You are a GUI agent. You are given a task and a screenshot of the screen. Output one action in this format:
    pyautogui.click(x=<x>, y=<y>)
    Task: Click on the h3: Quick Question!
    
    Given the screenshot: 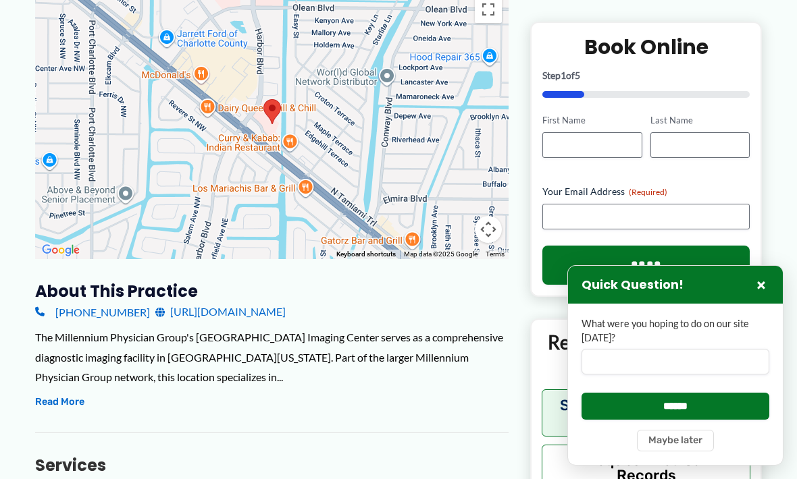 What is the action you would take?
    pyautogui.click(x=632, y=285)
    